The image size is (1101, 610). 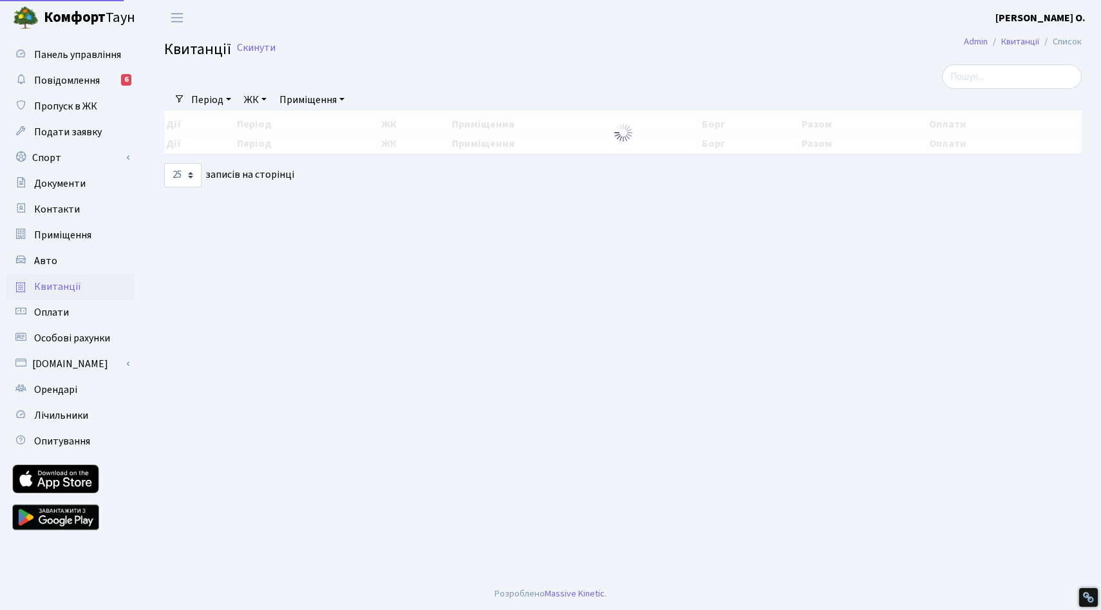 I want to click on span: Опитування, so click(x=62, y=441).